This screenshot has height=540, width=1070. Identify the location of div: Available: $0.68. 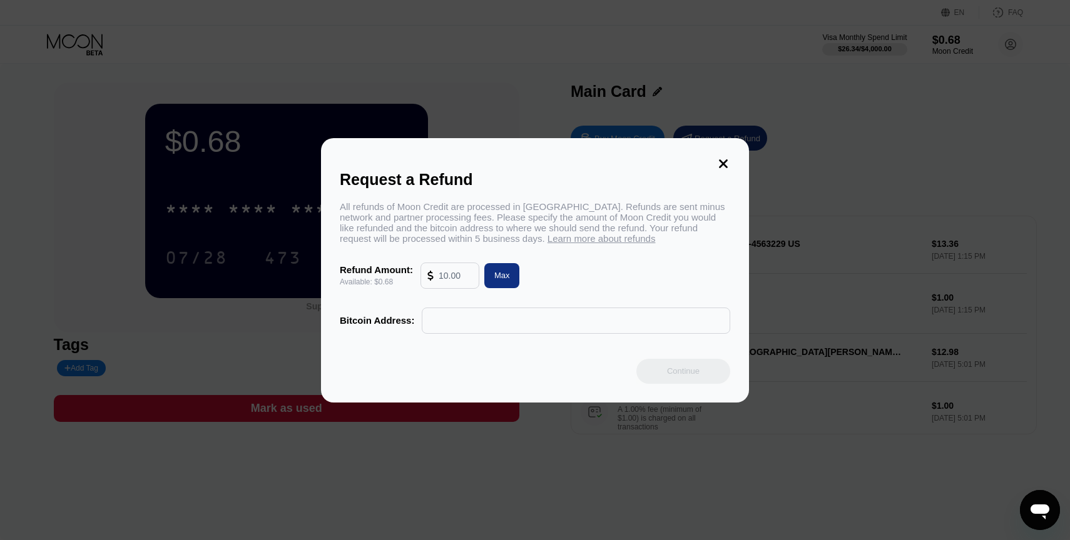
(376, 282).